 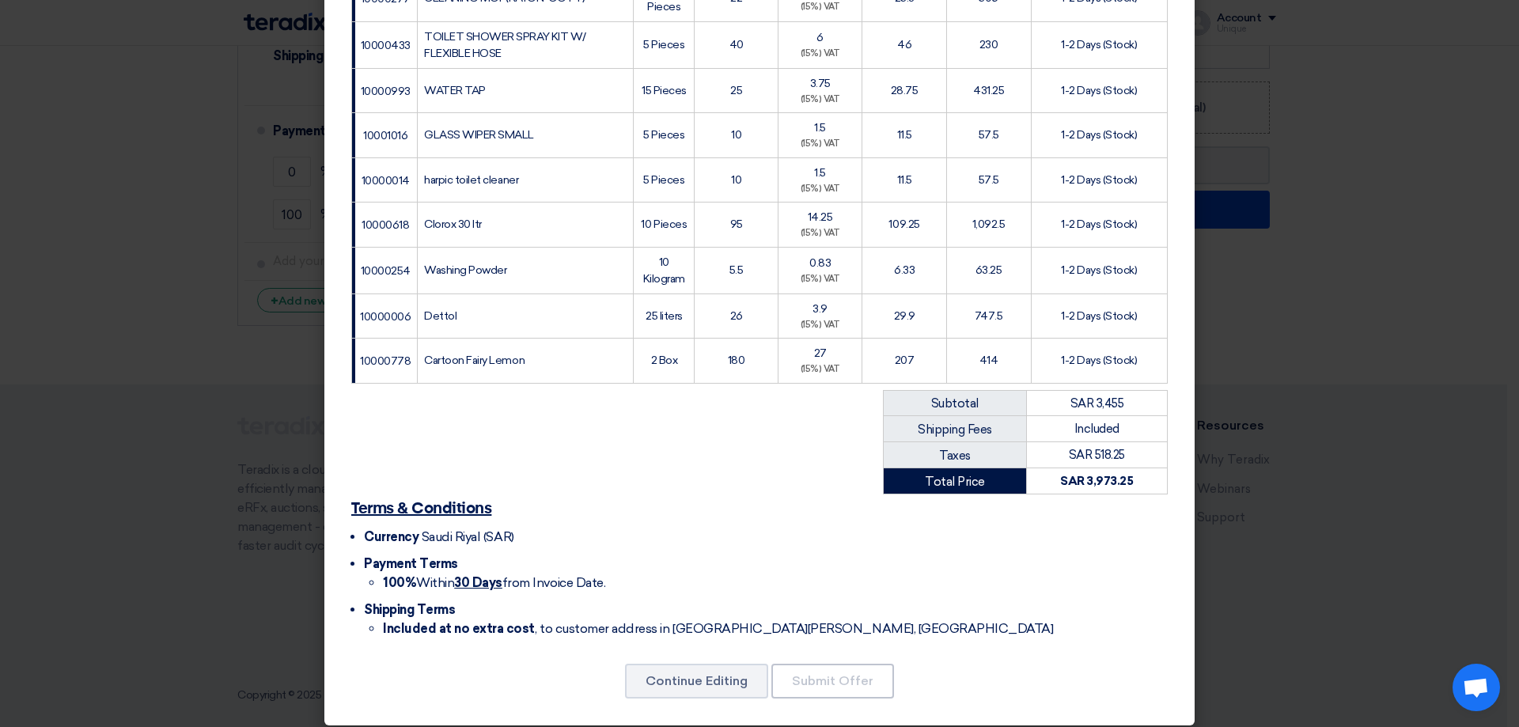 I want to click on font: 207, so click(x=904, y=360).